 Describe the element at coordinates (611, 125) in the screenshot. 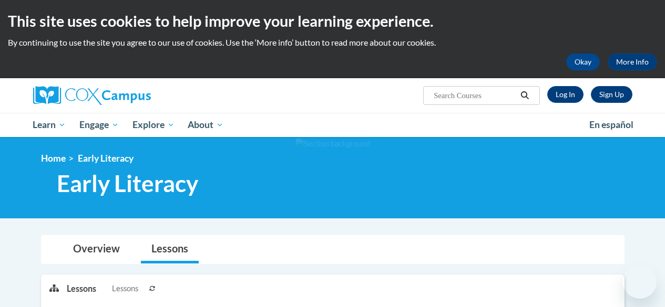

I see `a: En español` at that location.